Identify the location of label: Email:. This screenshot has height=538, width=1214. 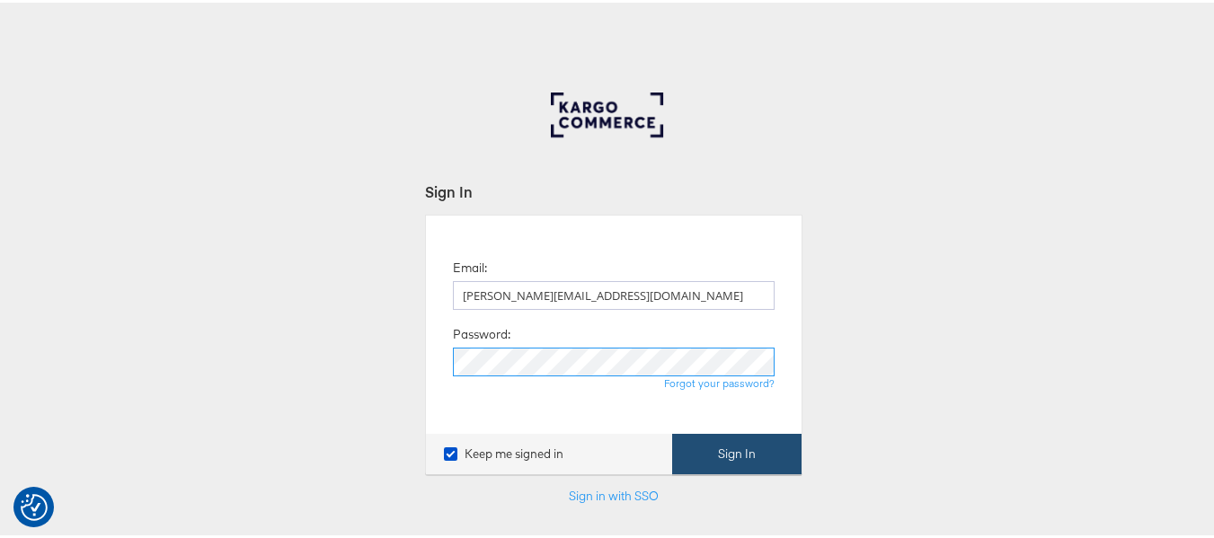
(470, 265).